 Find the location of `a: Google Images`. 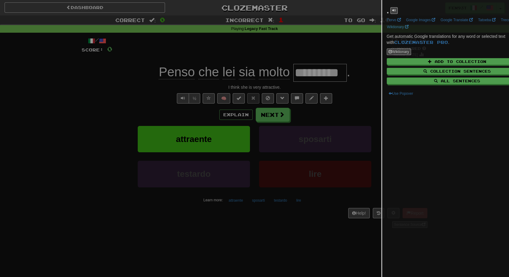

a: Google Images is located at coordinates (421, 20).